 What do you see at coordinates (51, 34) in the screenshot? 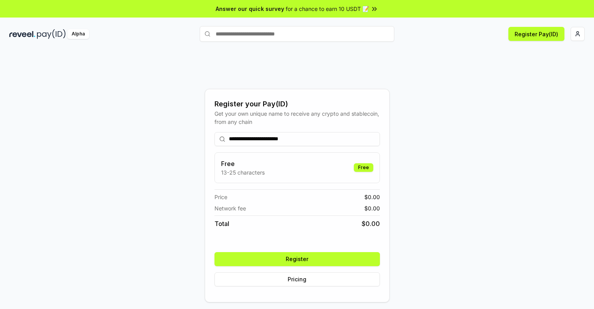
I see `img: pay_id` at bounding box center [51, 34].